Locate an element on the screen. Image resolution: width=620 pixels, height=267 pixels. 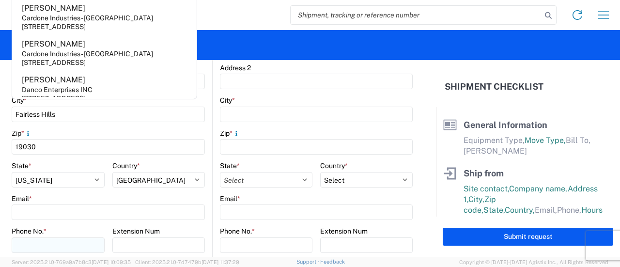
div: Danco Enterprises INC is located at coordinates (57, 90).